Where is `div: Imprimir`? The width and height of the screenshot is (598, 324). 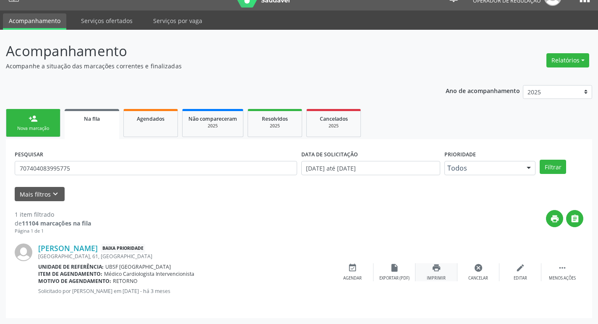
div: Imprimir is located at coordinates (436, 279).